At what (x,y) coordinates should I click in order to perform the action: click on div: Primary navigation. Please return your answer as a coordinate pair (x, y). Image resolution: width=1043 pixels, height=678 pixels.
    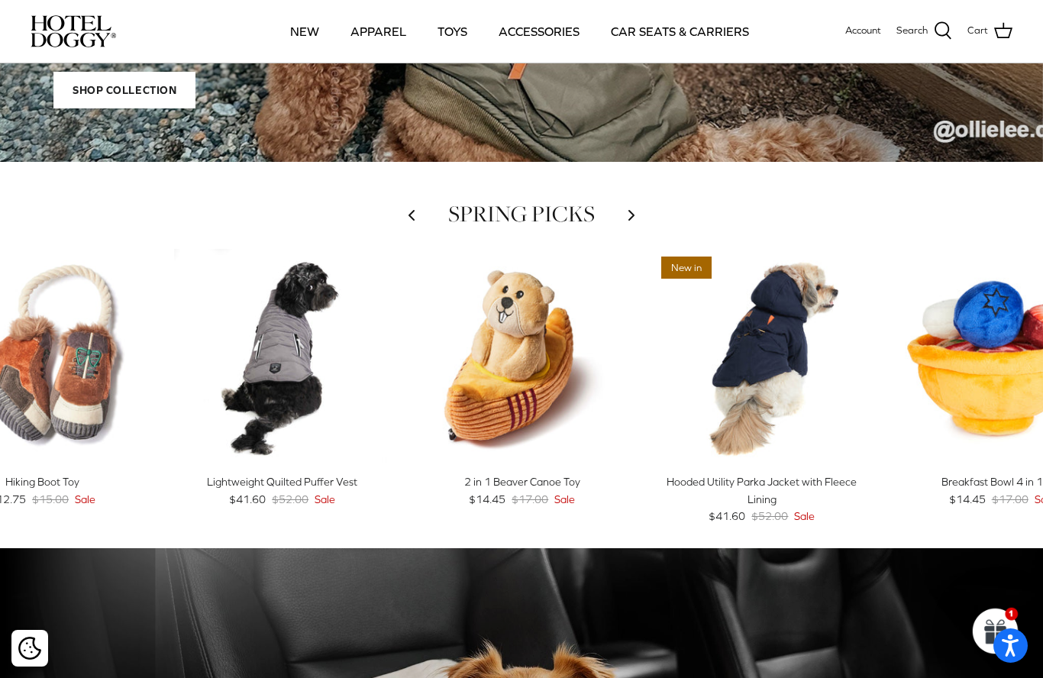
    Looking at the image, I should click on (519, 31).